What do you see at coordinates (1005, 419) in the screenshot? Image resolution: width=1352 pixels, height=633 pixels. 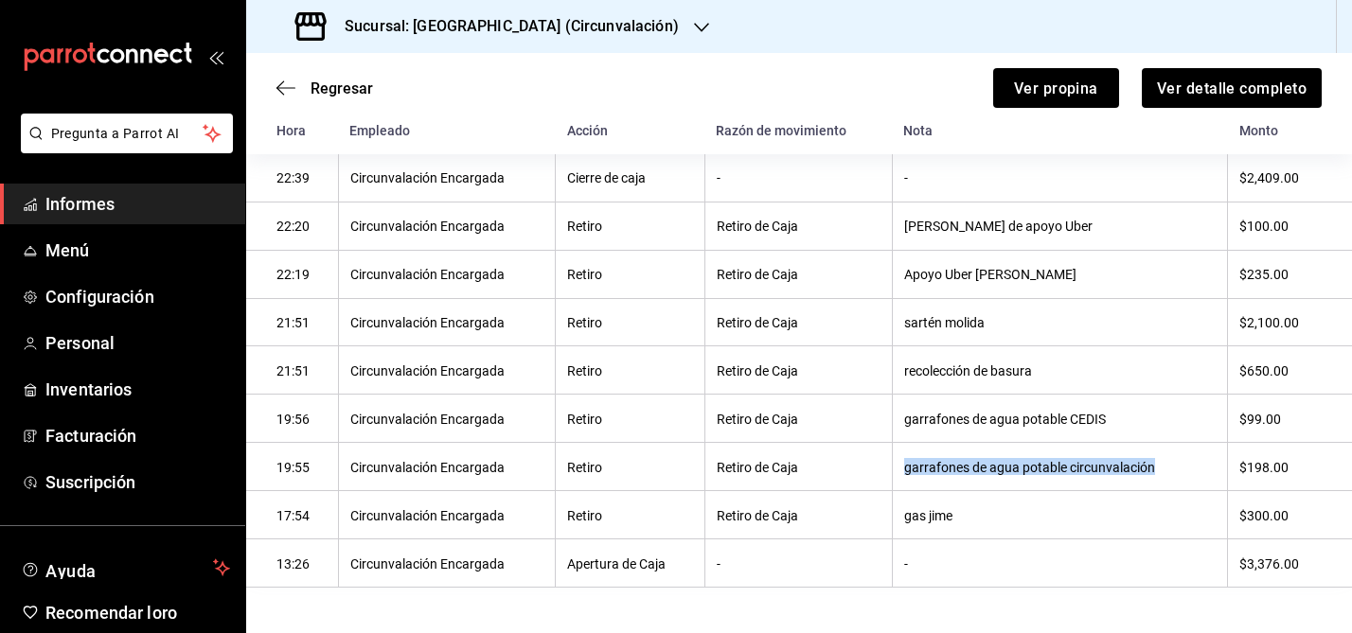 I see `font: garrafones de agua potable CEDIS` at bounding box center [1005, 419].